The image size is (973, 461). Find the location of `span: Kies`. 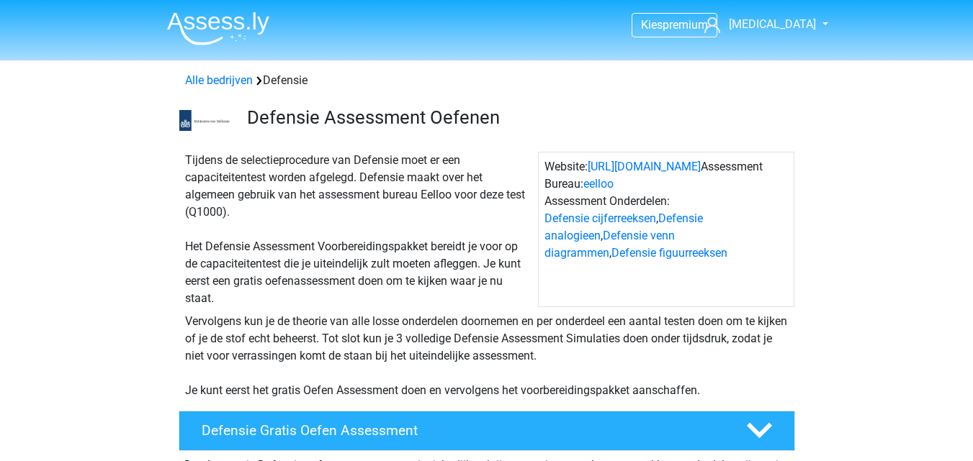

span: Kies is located at coordinates (651, 24).